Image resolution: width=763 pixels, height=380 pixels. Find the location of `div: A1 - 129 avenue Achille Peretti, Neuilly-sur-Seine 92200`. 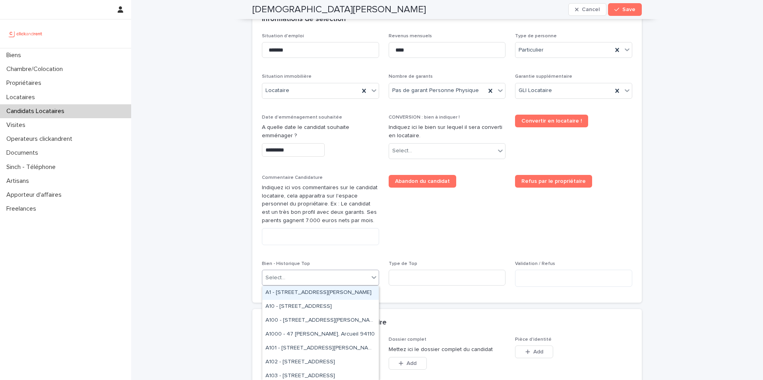

div: A1 - 129 avenue Achille Peretti, Neuilly-sur-Seine 92200 is located at coordinates (320, 293).